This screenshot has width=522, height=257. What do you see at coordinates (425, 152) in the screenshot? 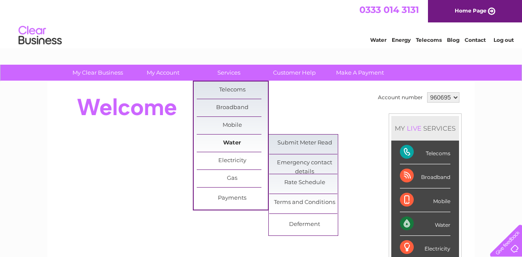
I see `div: Telecoms` at bounding box center [425, 152].